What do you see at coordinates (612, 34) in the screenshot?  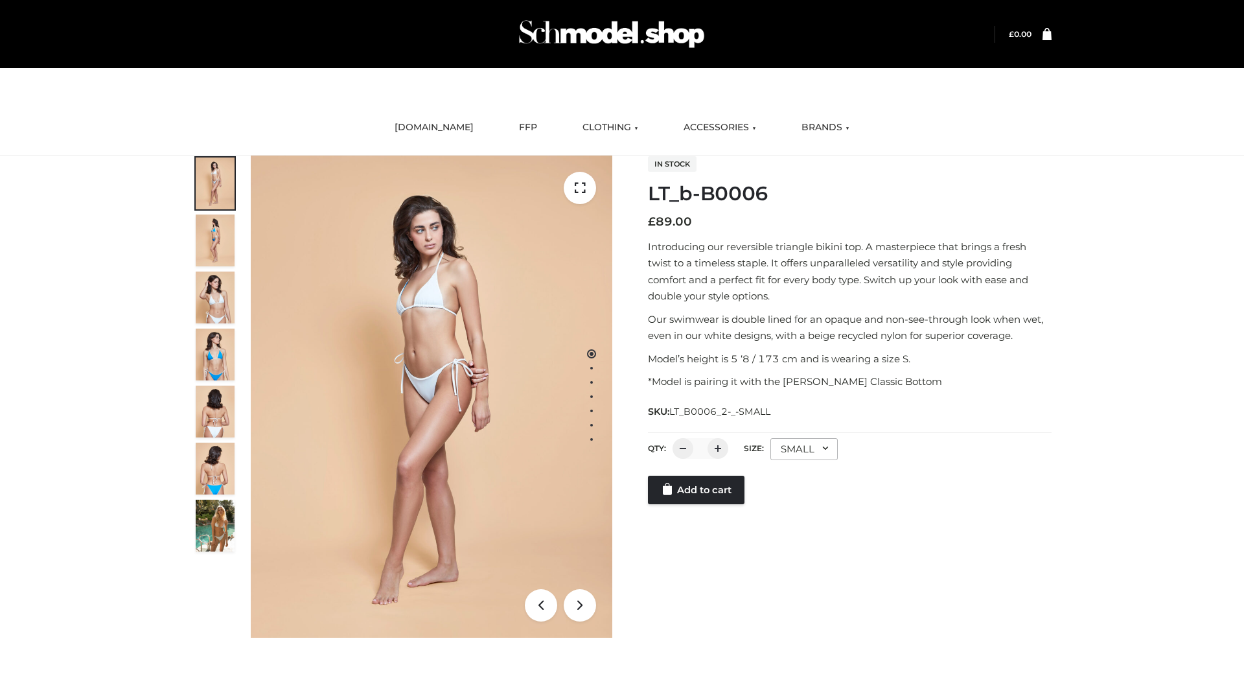 I see `img: Schmodel Admin 964` at bounding box center [612, 34].